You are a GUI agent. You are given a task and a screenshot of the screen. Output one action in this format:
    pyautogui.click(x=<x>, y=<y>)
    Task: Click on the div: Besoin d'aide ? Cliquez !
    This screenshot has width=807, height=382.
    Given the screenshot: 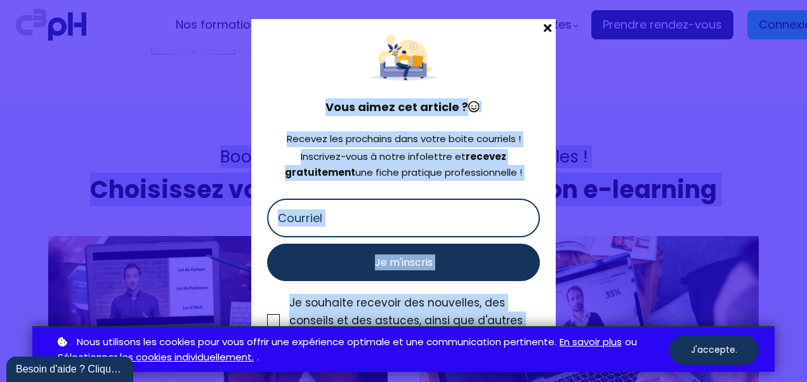 What is the action you would take?
    pyautogui.click(x=63, y=15)
    